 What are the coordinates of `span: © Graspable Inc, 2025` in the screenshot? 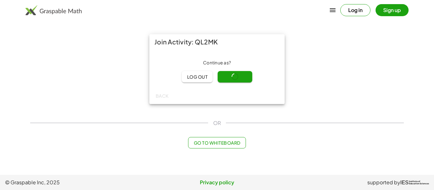 It's located at (76, 183).